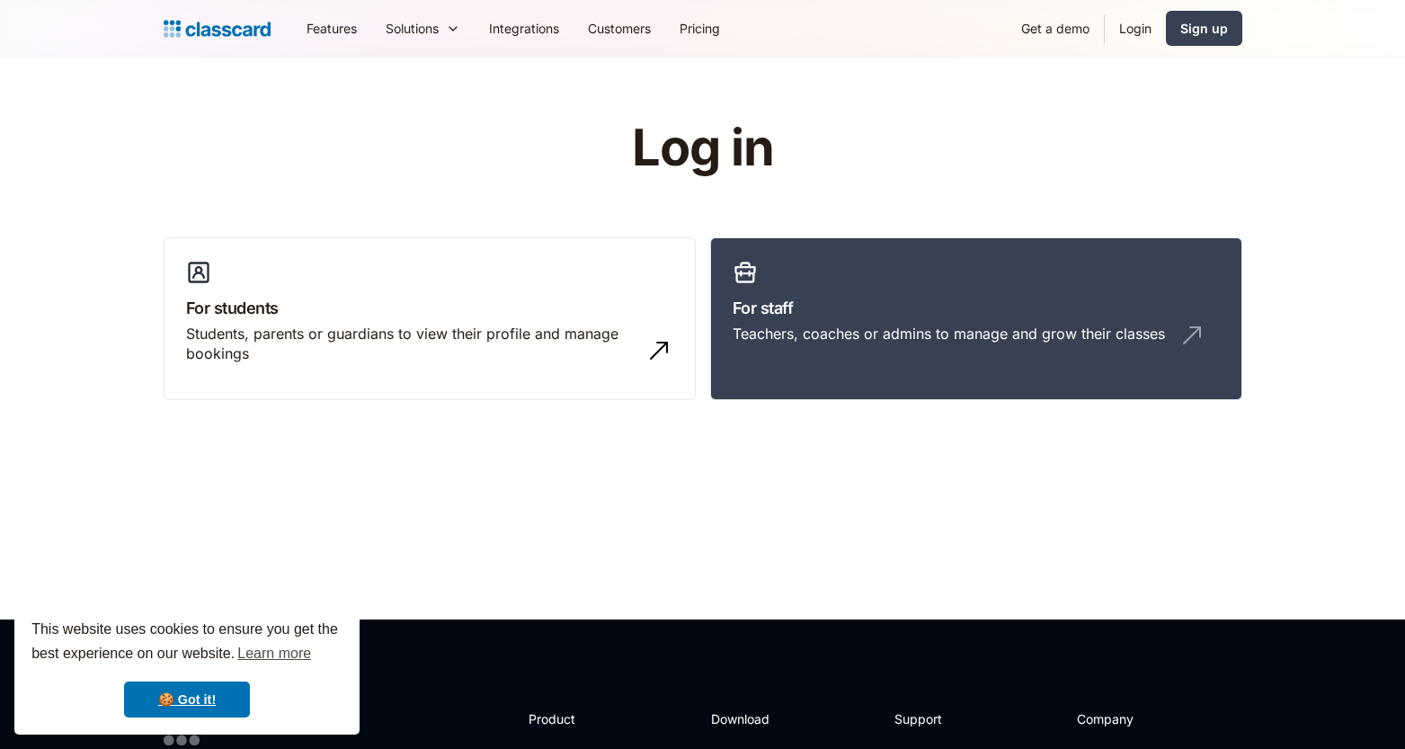 Image resolution: width=1405 pixels, height=749 pixels. Describe the element at coordinates (187, 643) in the screenshot. I see `span: This website uses cookies to ensure you get the best experience on our website.` at that location.